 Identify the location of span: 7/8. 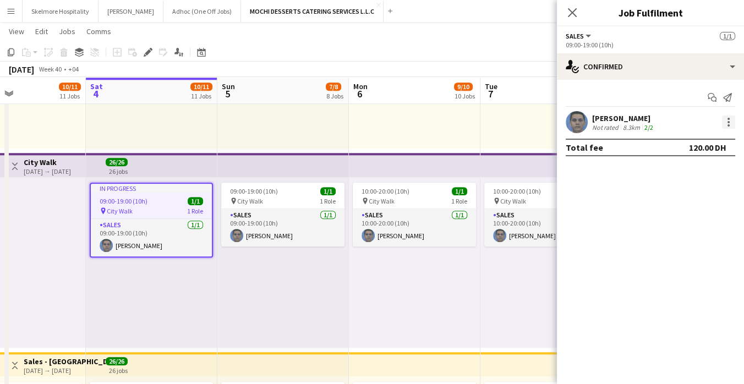
(333, 86).